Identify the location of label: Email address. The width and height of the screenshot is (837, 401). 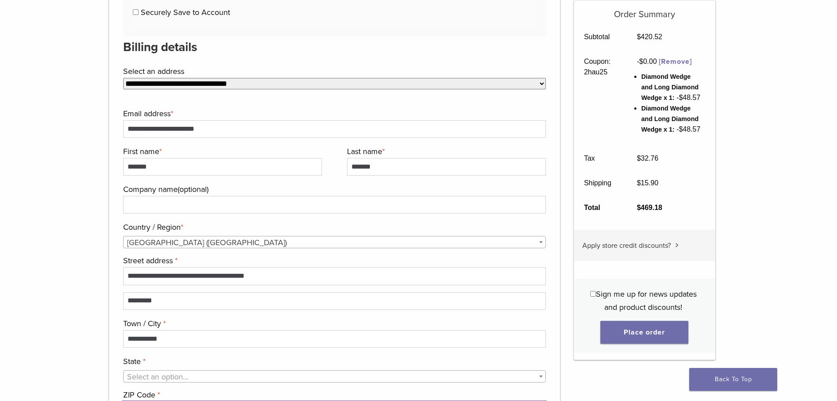
(334, 114).